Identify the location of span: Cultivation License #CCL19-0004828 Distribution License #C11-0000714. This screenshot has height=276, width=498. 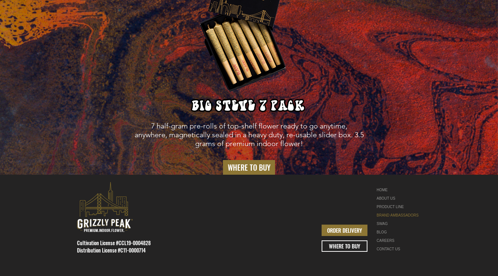
(114, 246).